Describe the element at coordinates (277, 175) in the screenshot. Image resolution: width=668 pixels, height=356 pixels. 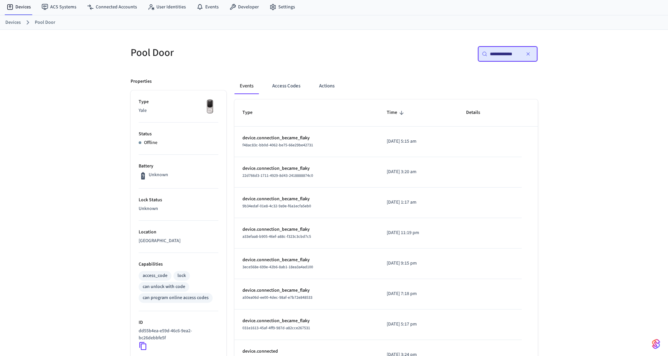
I see `span: 22d766d3-1711-4929-8d43-2418888874c0` at that location.